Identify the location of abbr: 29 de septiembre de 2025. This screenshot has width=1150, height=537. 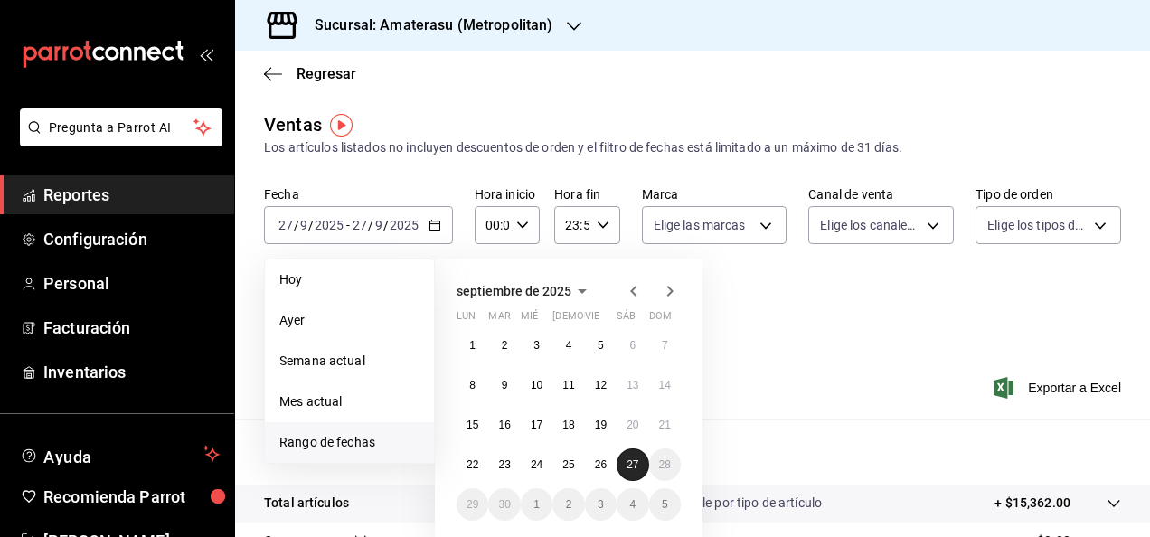
(472, 505).